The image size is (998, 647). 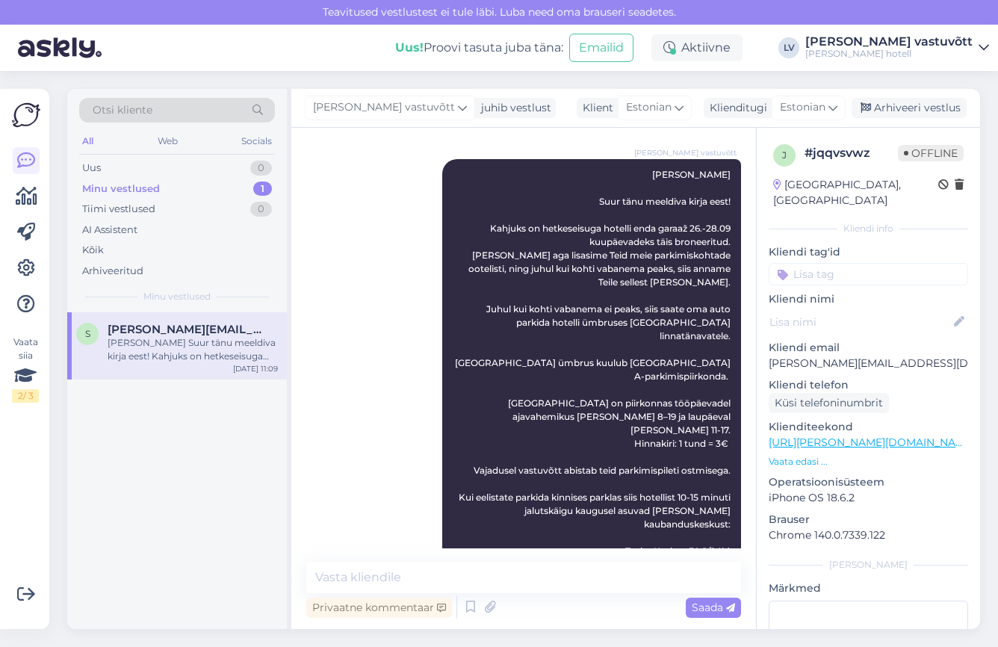 I want to click on div: Kõik, so click(x=93, y=250).